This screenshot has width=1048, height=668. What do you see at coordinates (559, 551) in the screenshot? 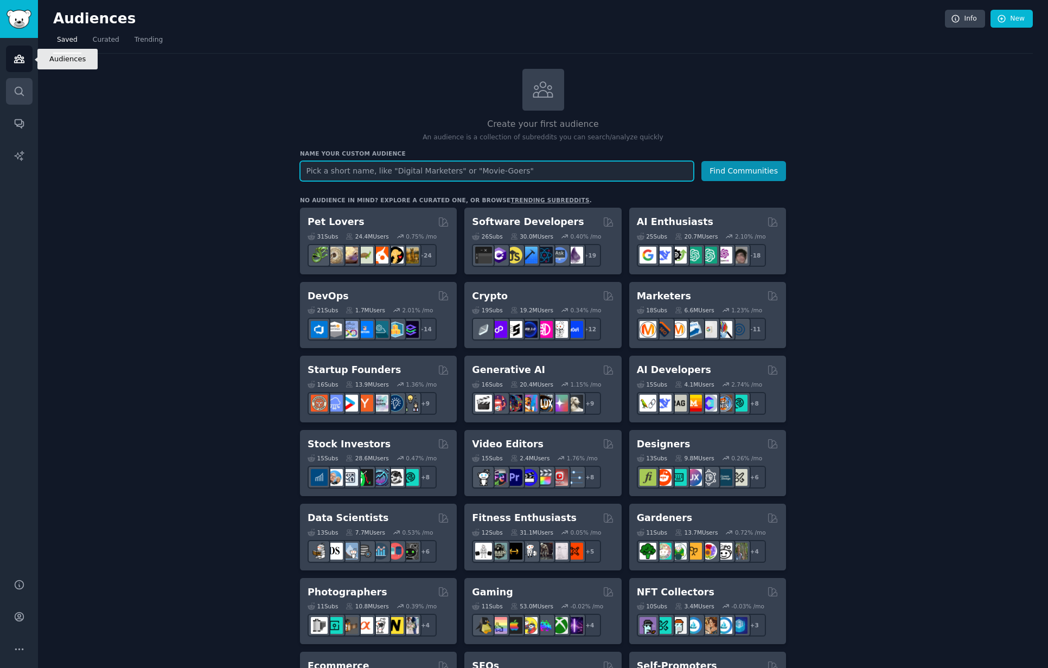
I see `img: physicaltherapy` at bounding box center [559, 551].